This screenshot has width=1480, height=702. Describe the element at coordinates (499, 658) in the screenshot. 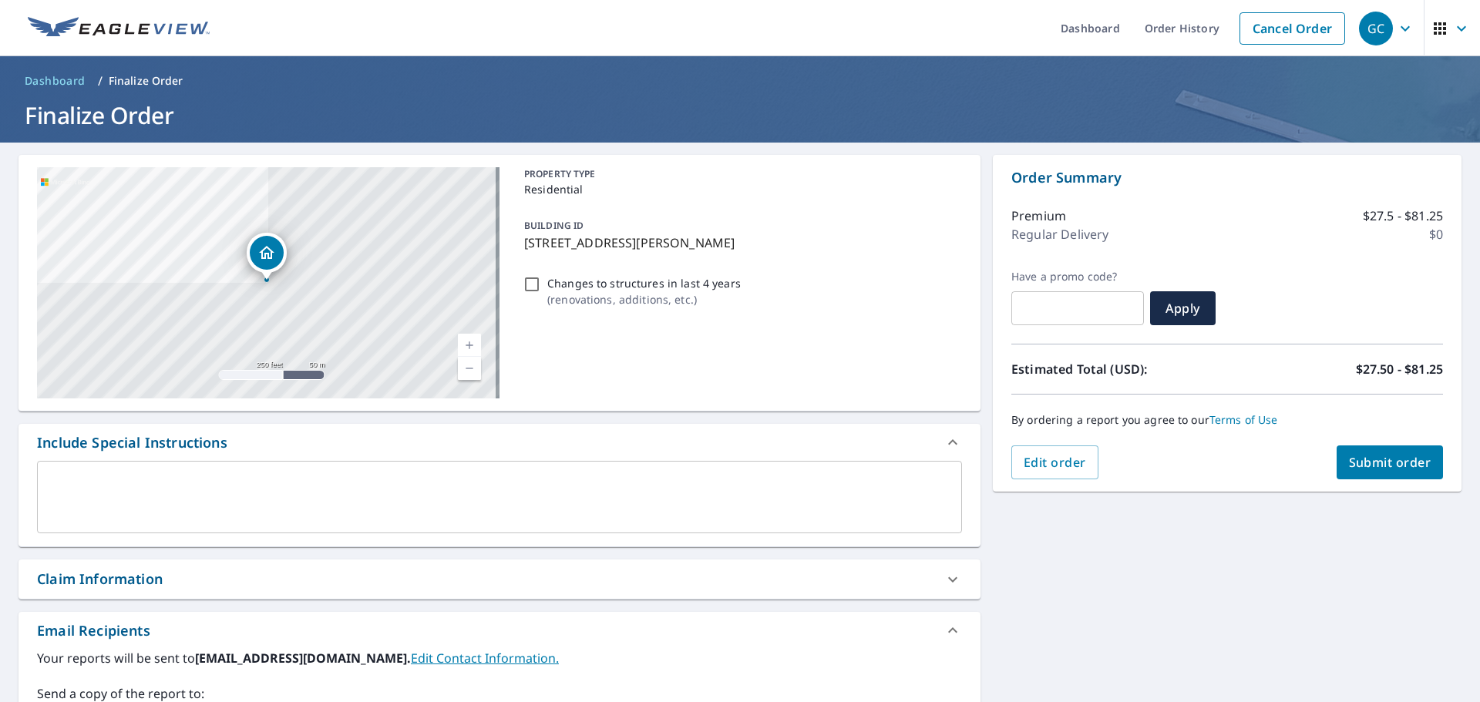

I see `label: Your reports will be sent to` at that location.